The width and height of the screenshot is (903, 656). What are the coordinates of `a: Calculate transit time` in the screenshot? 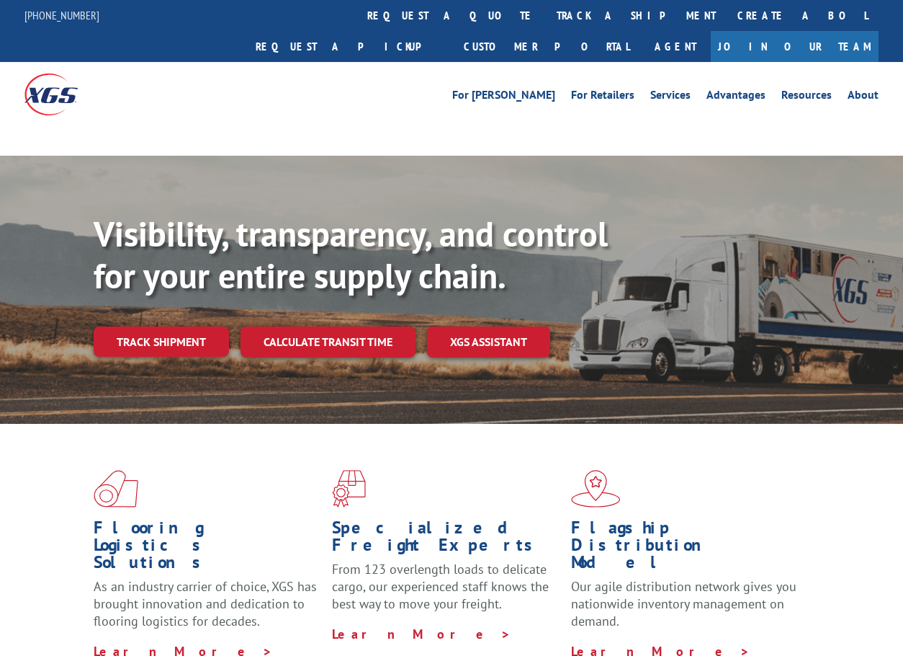 It's located at (328, 341).